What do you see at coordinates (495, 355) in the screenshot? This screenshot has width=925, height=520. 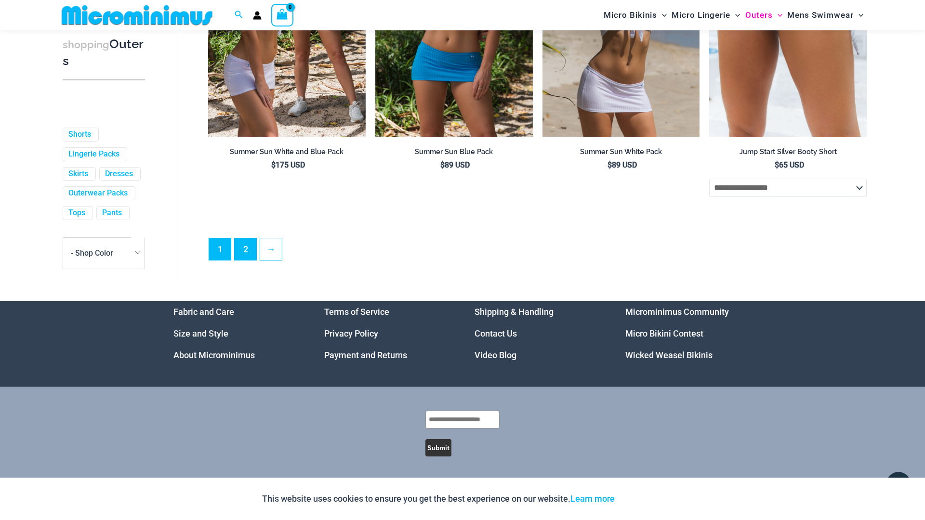 I see `a: Video Blog` at bounding box center [495, 355].